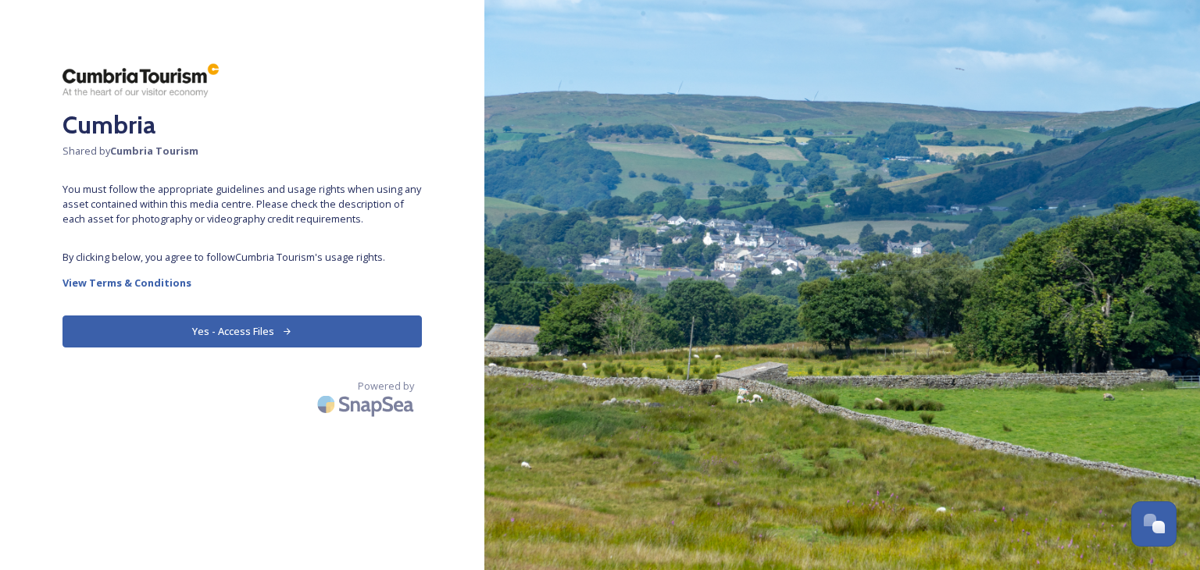 This screenshot has height=570, width=1200. Describe the element at coordinates (242, 257) in the screenshot. I see `span: By clicking below, you agree to follow Cumbria Tourism 's usage rights.` at that location.